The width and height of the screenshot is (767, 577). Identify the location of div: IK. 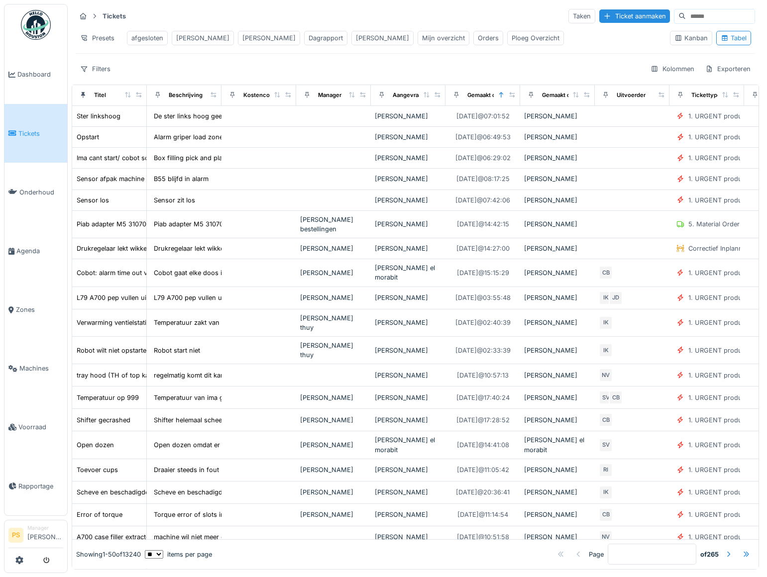
(606, 323).